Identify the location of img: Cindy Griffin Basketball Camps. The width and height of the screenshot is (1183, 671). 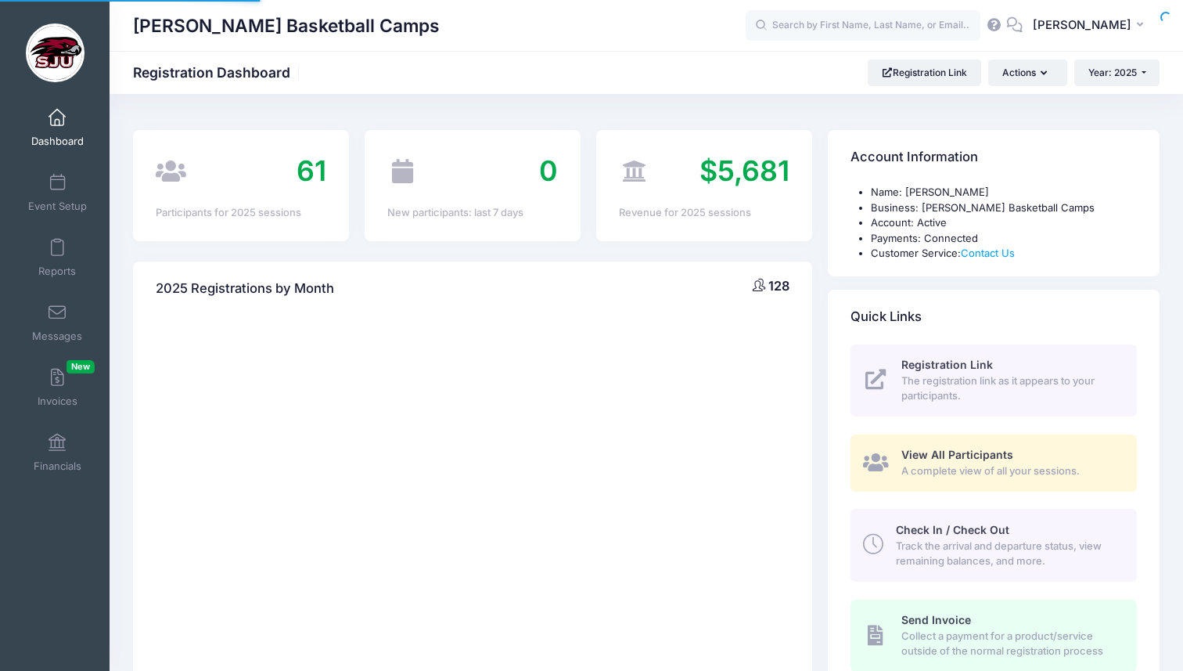
(55, 52).